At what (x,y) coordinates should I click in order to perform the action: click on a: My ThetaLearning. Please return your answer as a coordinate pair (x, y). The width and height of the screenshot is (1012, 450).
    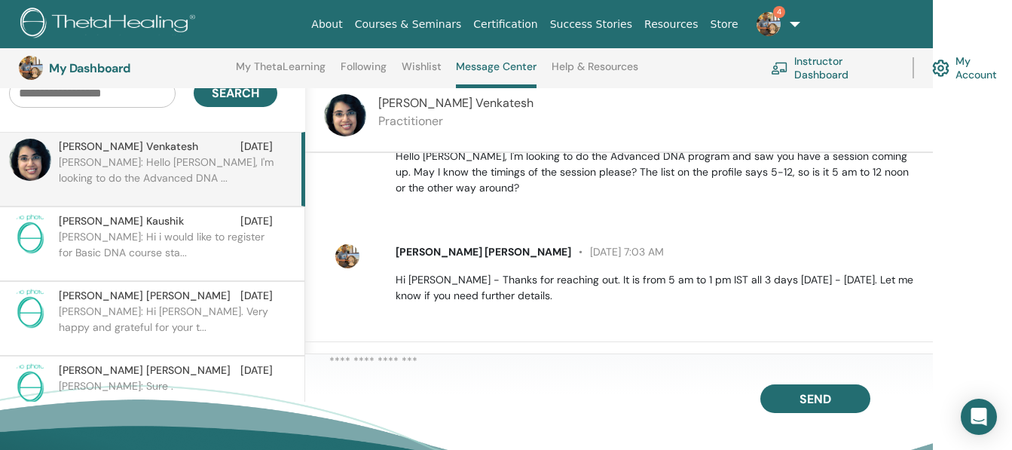
    Looking at the image, I should click on (280, 72).